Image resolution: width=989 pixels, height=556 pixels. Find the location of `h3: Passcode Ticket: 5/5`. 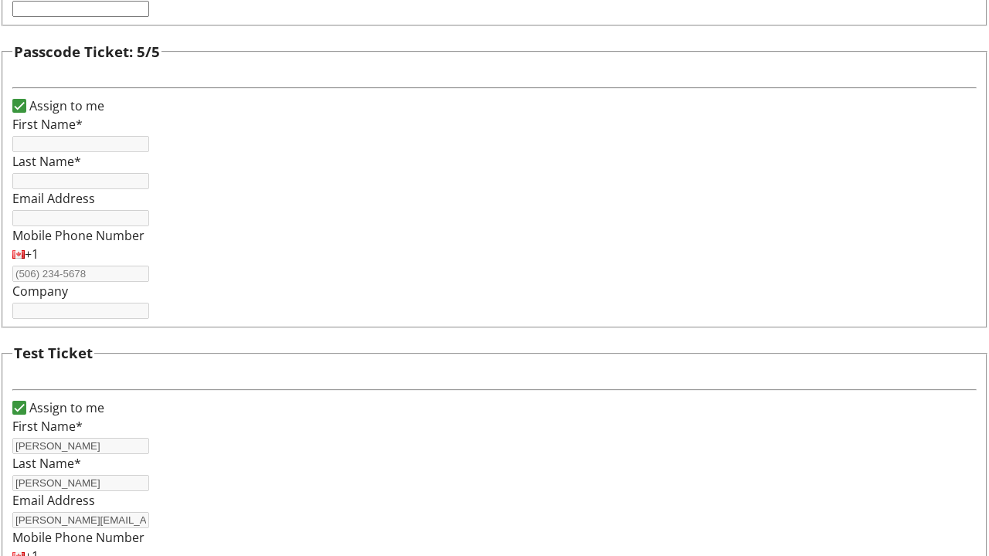

h3: Passcode Ticket: 5/5 is located at coordinates (86, 52).